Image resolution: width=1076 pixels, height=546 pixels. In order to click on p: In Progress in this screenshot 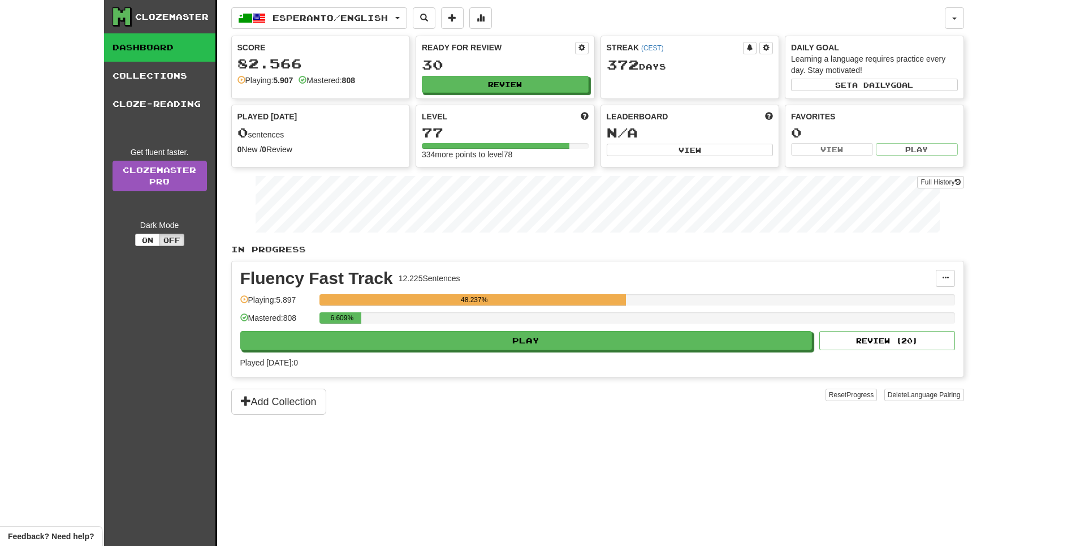, I will do `click(598, 249)`.